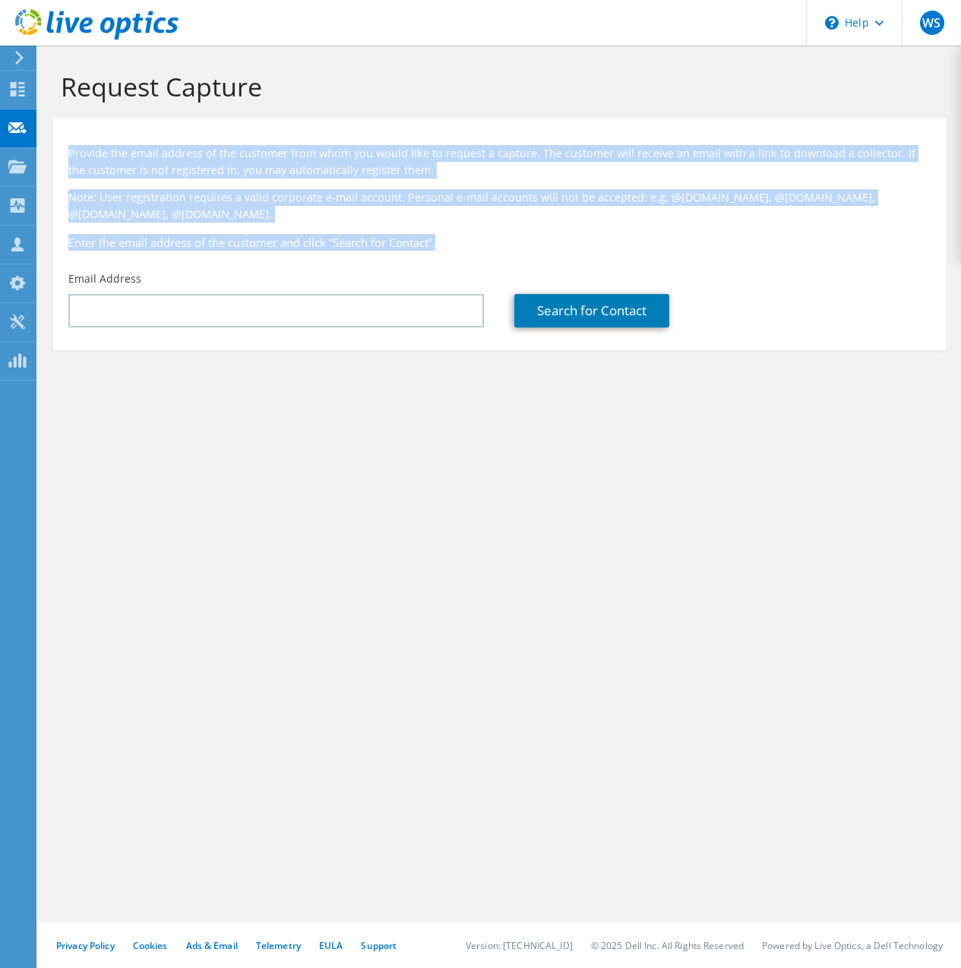  I want to click on svg: \n, so click(832, 23).